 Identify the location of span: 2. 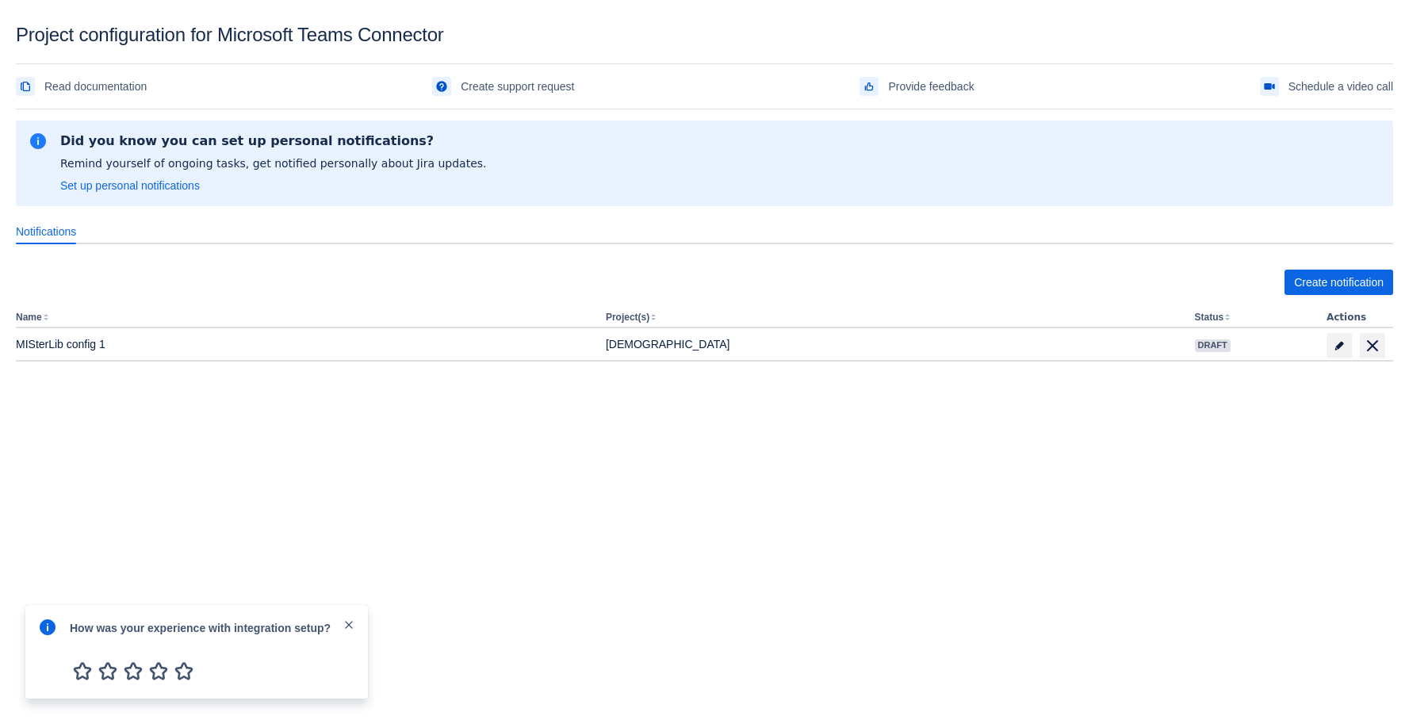
(108, 671).